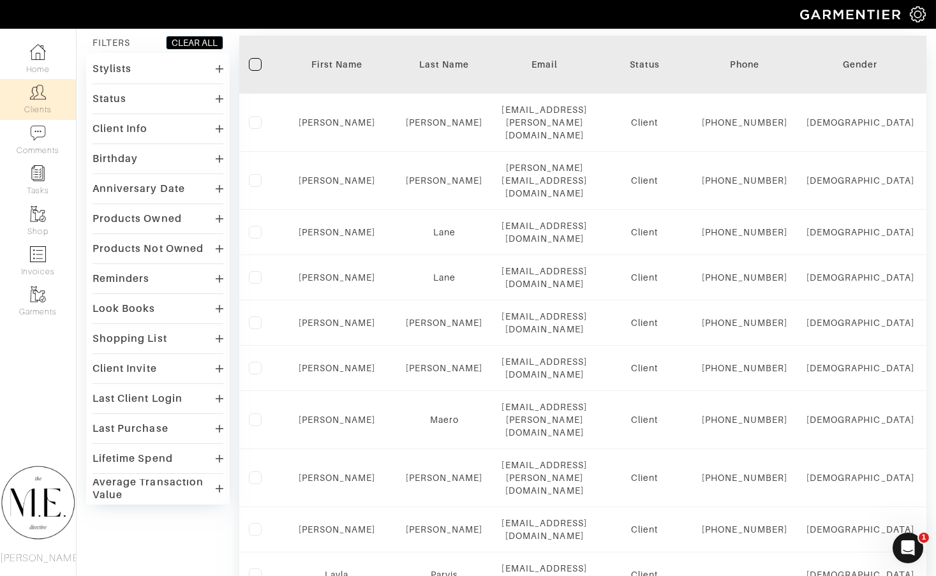 This screenshot has height=576, width=936. What do you see at coordinates (852, 14) in the screenshot?
I see `img: garmentier-logo-header-white-b43fb05a5012e4ada735d5af1a66efaba907eab6374d6393d1fbf88cb4ef424d.png` at bounding box center [852, 14].